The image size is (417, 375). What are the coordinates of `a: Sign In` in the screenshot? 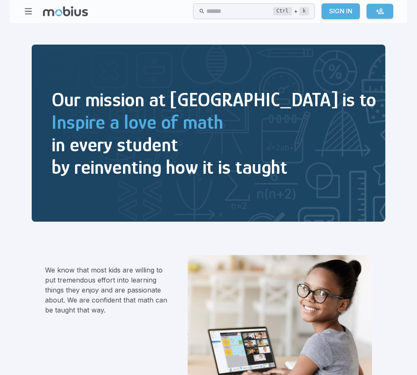 It's located at (341, 11).